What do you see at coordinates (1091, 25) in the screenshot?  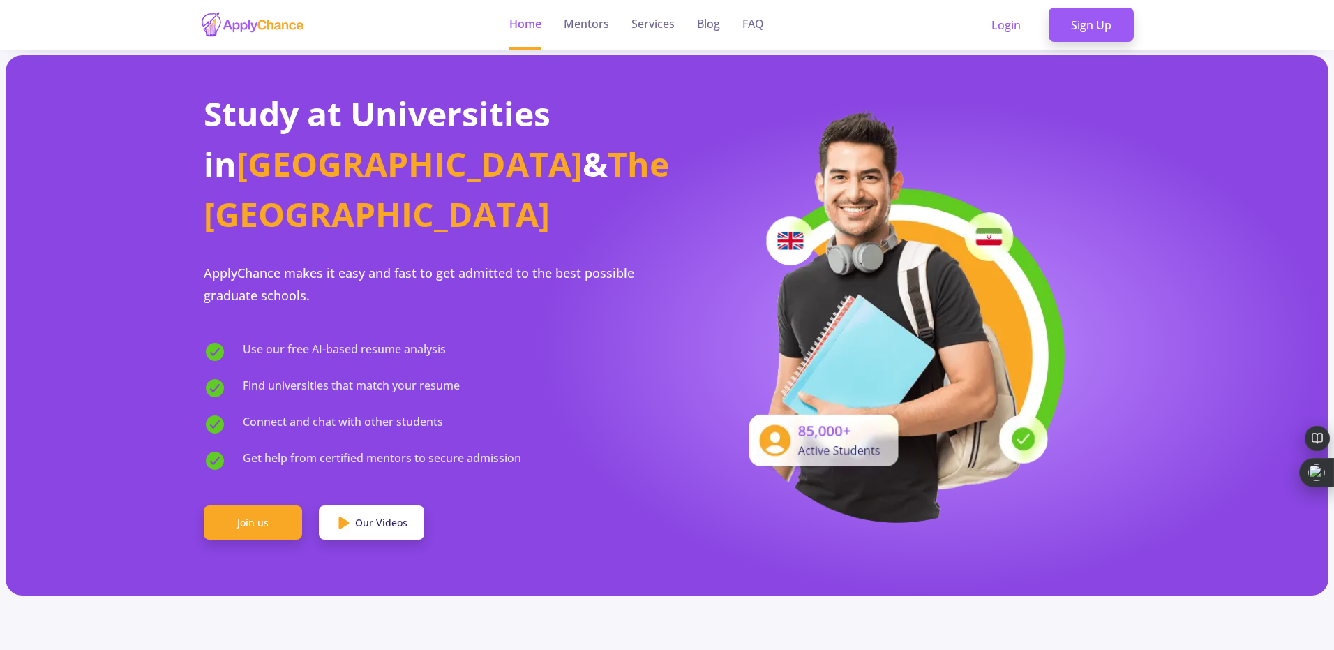 I see `a: Sign Up` at bounding box center [1091, 25].